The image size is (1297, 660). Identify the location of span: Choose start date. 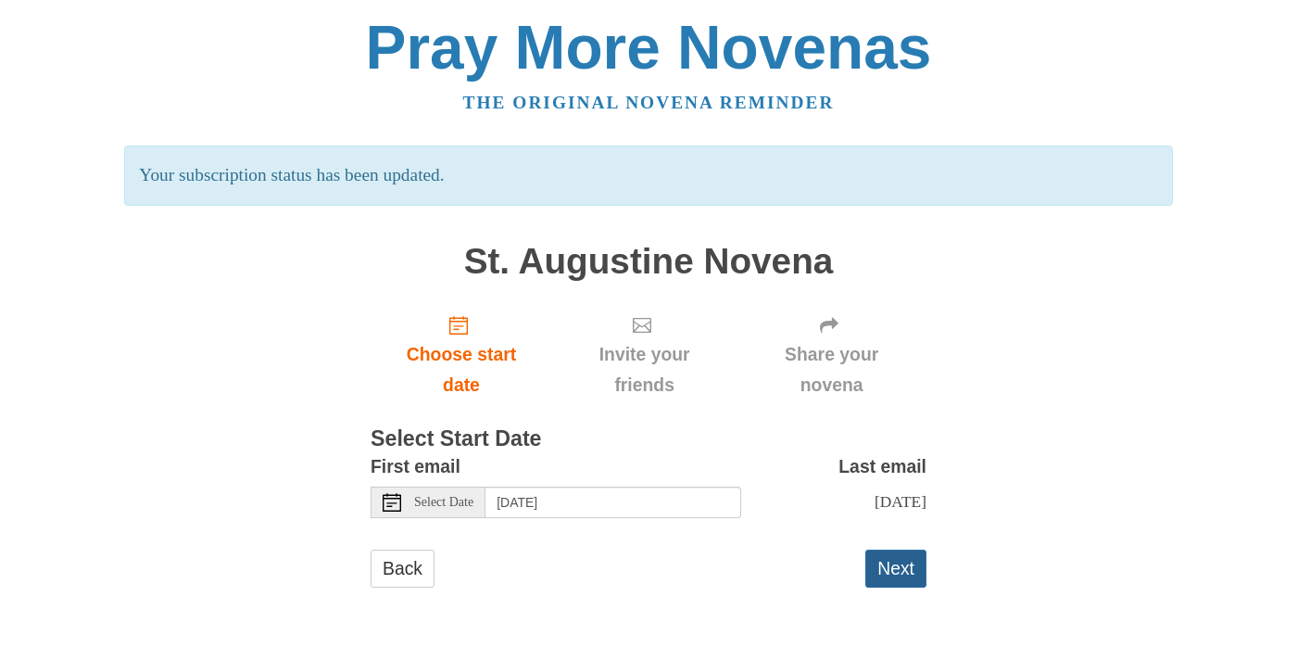
(461, 370).